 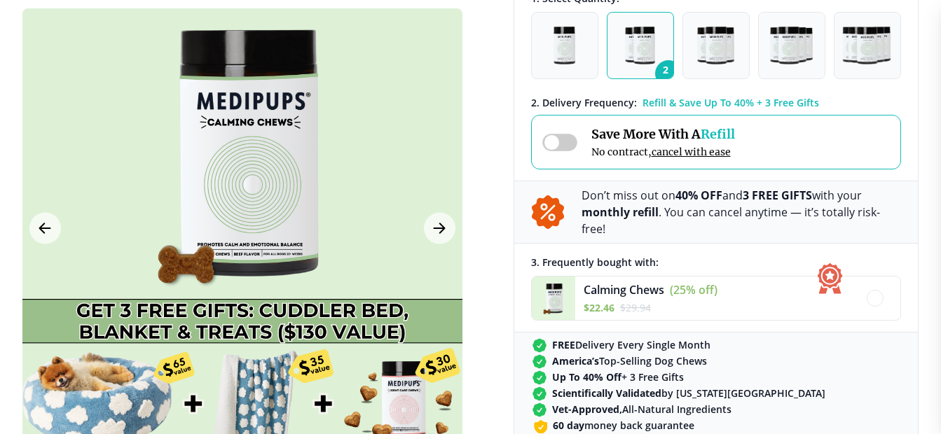 I want to click on b: 3 FREE GIFTS, so click(x=777, y=195).